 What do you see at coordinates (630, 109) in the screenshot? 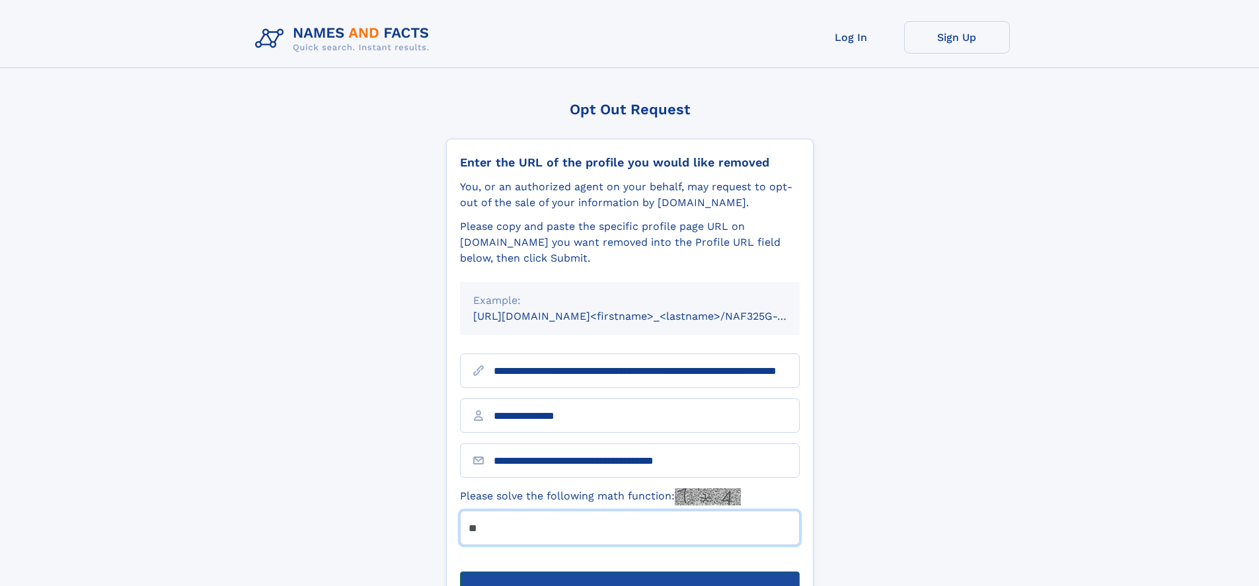
I see `div: Opt Out Request` at bounding box center [630, 109].